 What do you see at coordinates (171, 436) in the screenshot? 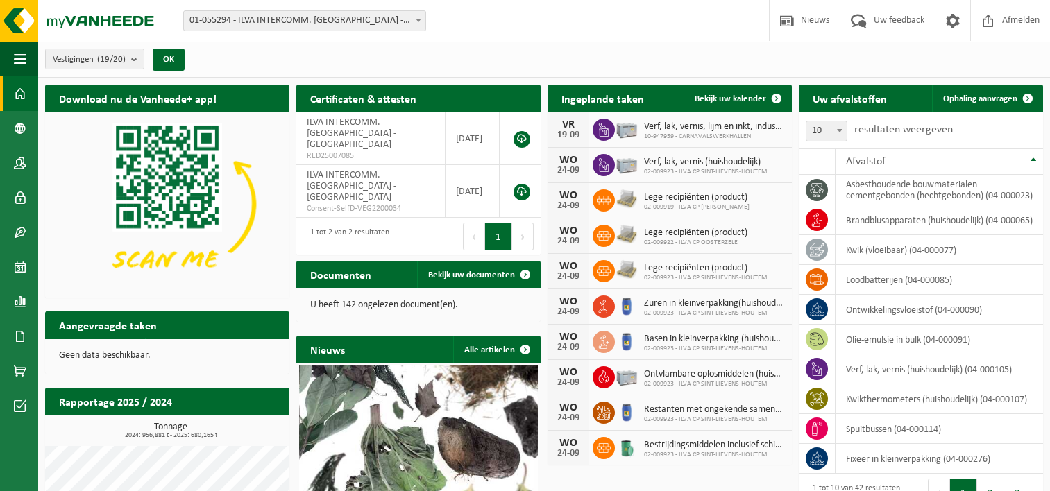
I see `span: 2024: 956,881 t - 2025: 680,165 t` at bounding box center [171, 436].